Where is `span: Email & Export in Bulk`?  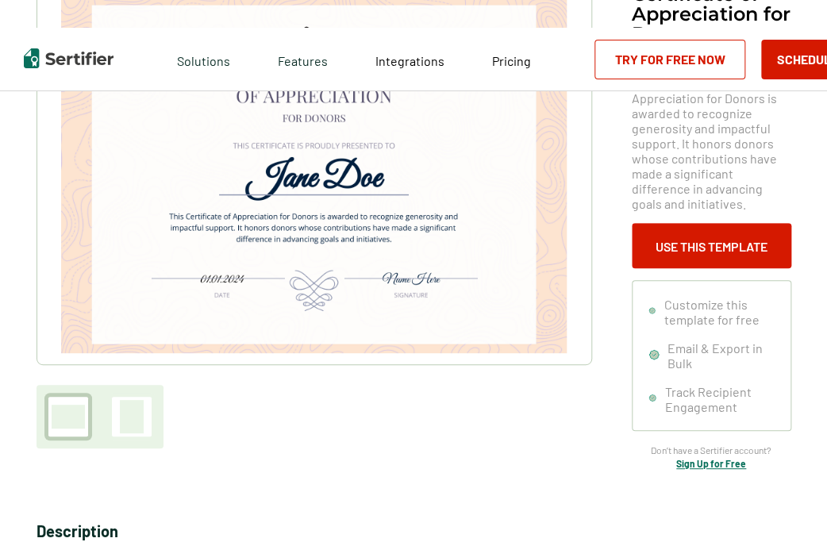
span: Email & Export in Bulk is located at coordinates (721, 356).